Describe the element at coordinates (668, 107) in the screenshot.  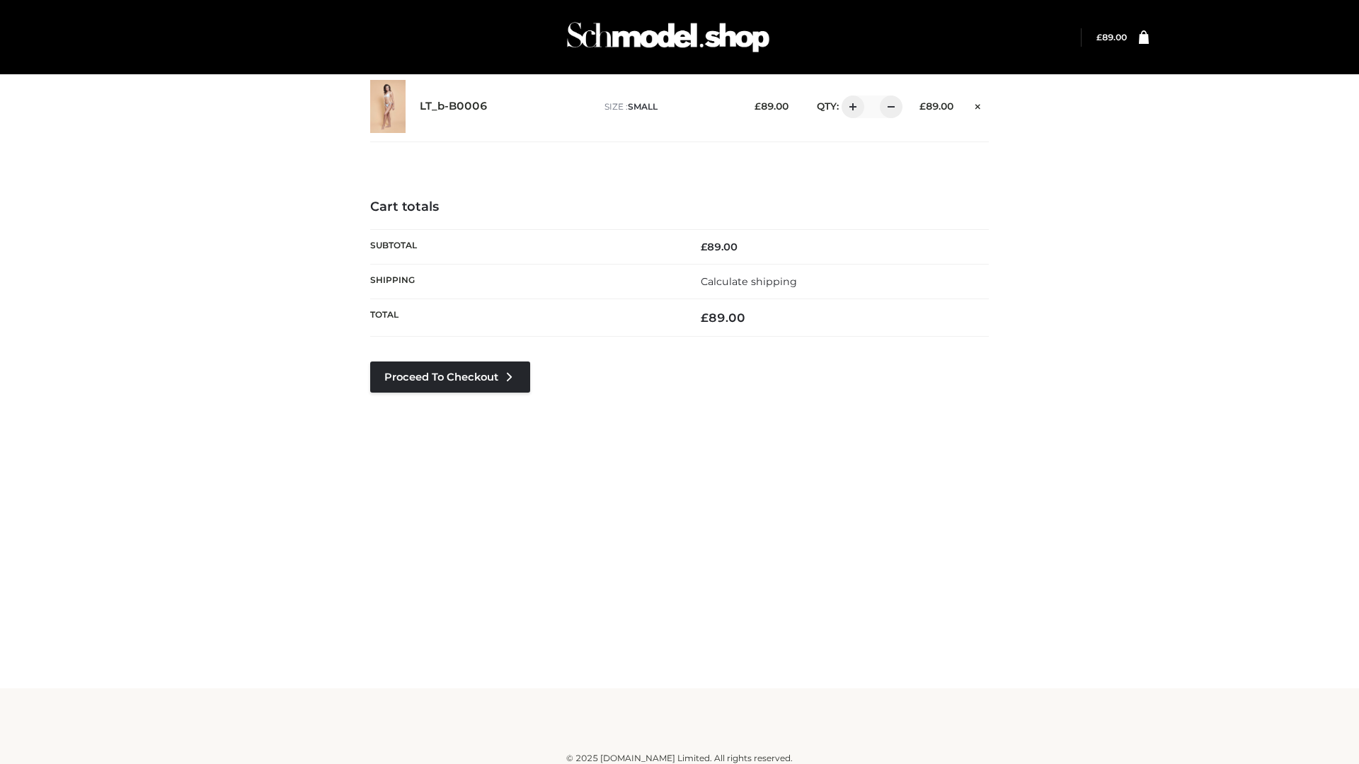
I see `p: size :` at that location.